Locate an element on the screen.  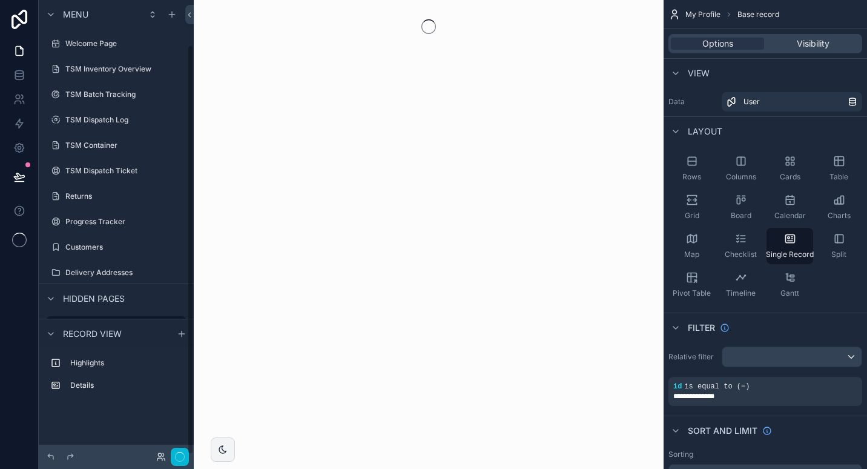
div: scrollable content is located at coordinates (116, 377).